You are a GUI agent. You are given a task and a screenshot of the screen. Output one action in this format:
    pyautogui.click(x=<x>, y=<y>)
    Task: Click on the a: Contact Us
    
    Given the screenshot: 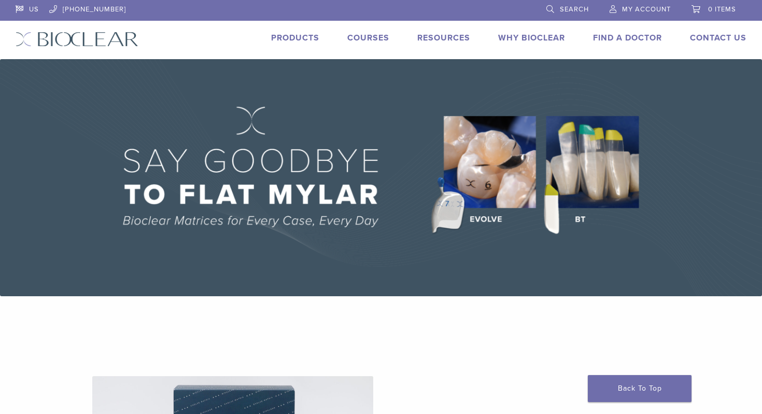 What is the action you would take?
    pyautogui.click(x=718, y=38)
    